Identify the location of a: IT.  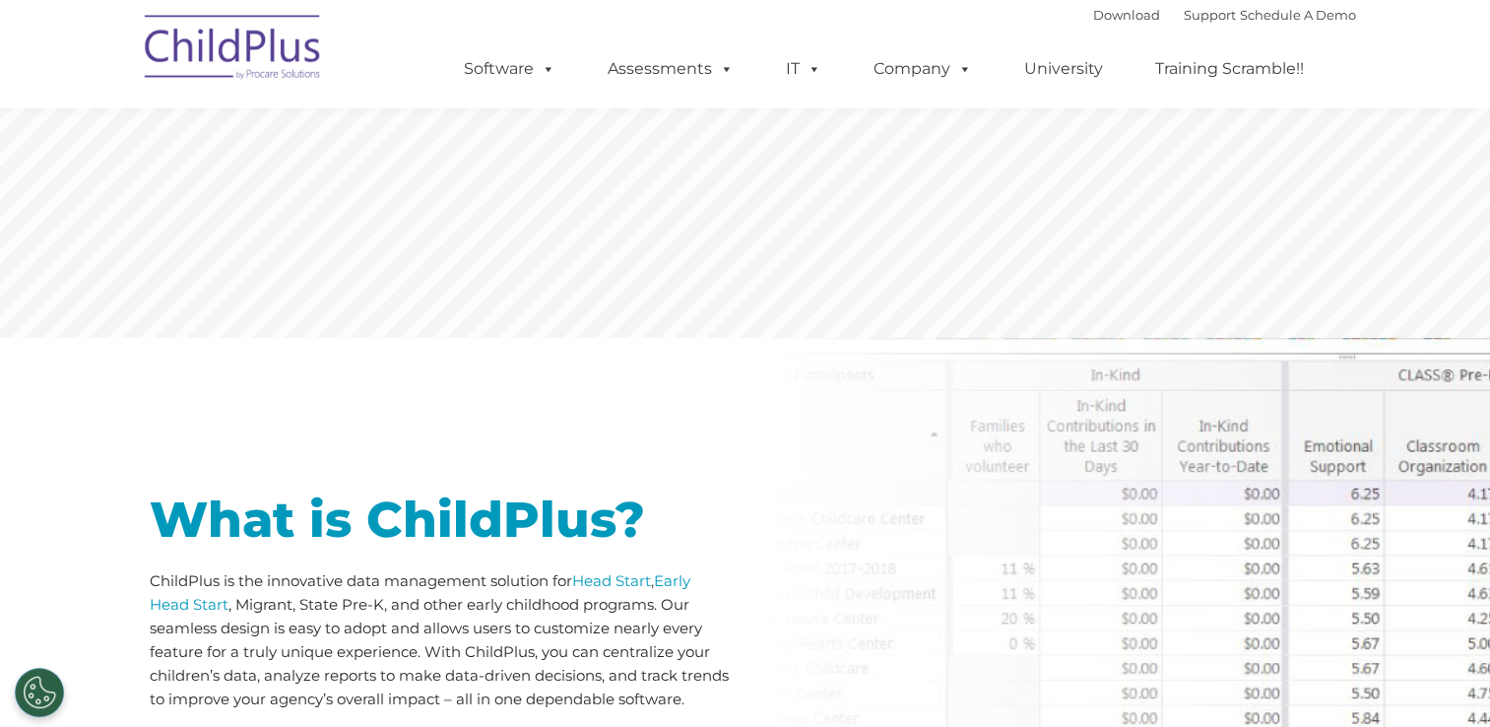
(803, 69).